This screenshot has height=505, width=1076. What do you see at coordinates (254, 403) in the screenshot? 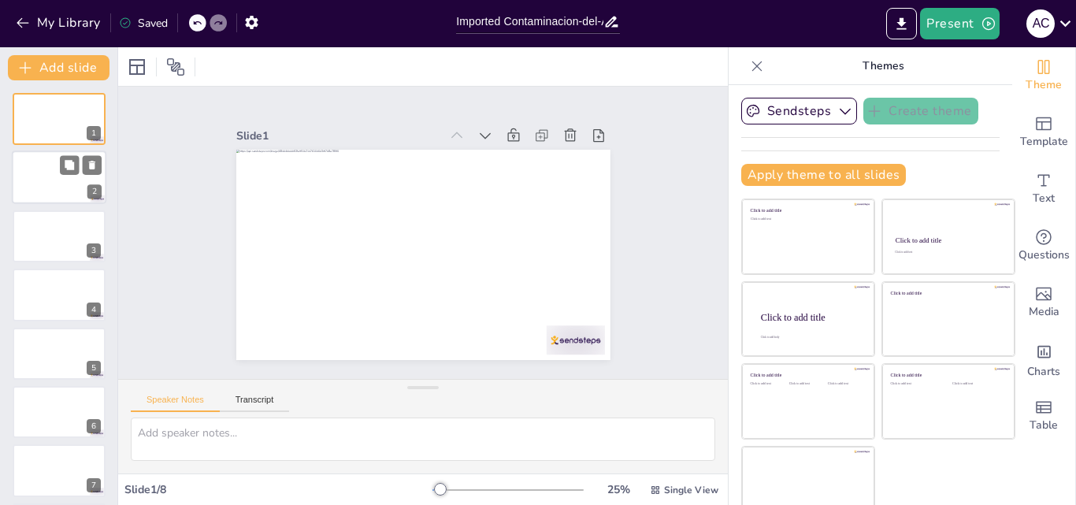
I see `button: Transcript` at bounding box center [254, 403].